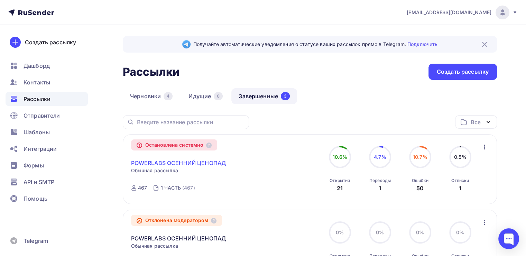  Describe the element at coordinates (171, 188) in the screenshot. I see `div: 1 ЧАСТЬ` at that location.